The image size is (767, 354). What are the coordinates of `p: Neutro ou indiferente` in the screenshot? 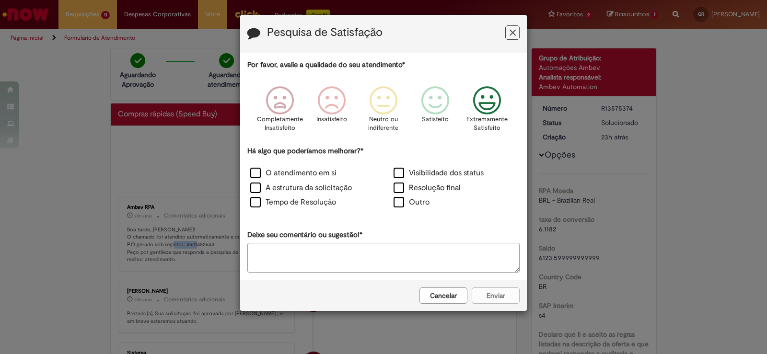 It's located at (383, 124).